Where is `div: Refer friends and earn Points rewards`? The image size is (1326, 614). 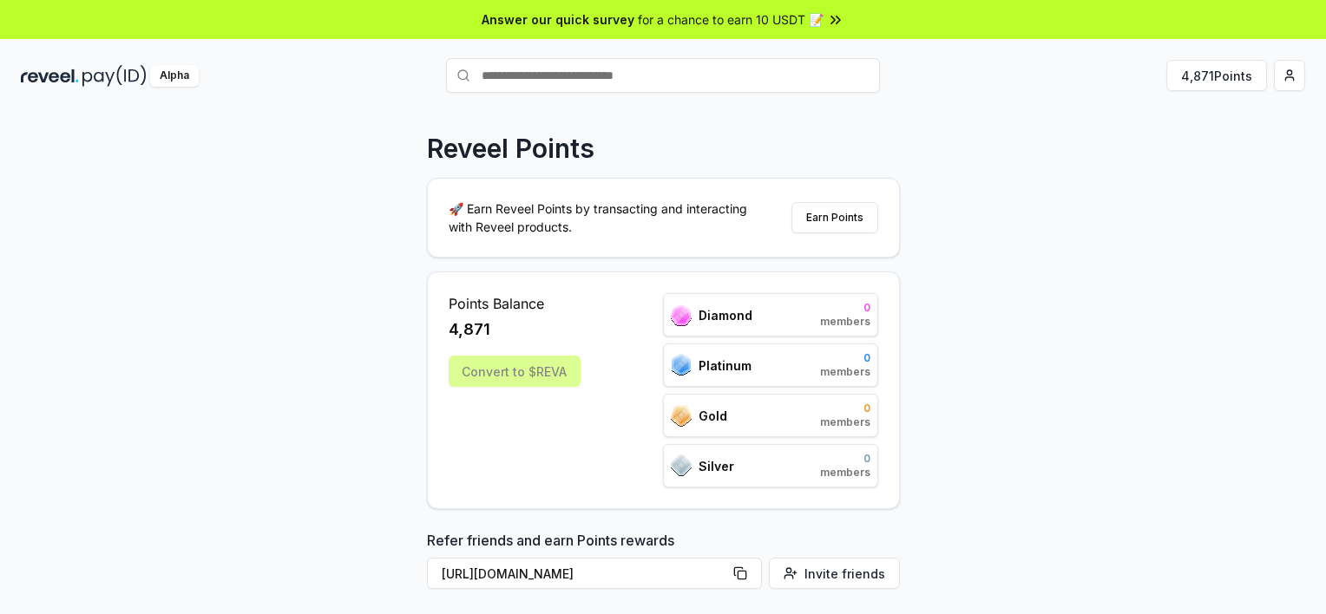
div: Refer friends and earn Points rewards is located at coordinates (663, 563).